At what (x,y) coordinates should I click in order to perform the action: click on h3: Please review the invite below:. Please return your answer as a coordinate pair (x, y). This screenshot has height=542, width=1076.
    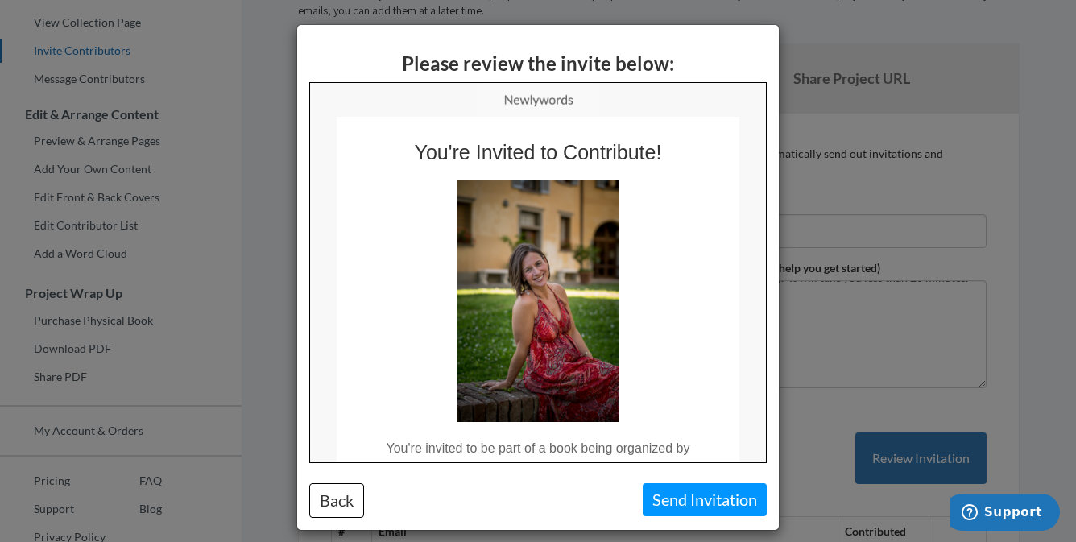
    Looking at the image, I should click on (538, 64).